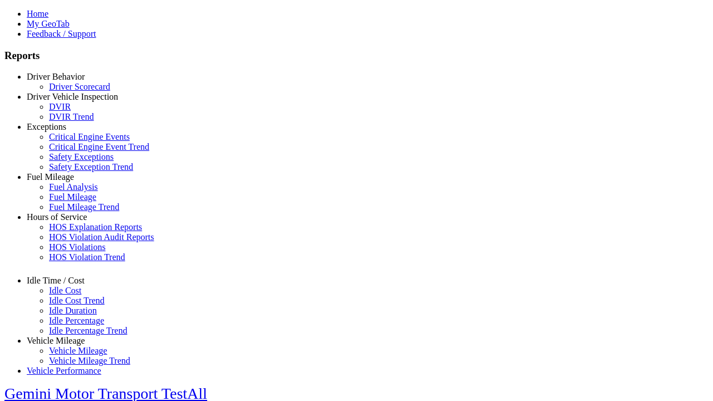 This screenshot has height=401, width=713. What do you see at coordinates (90, 360) in the screenshot?
I see `a: Vehicle Mileage Trend` at bounding box center [90, 360].